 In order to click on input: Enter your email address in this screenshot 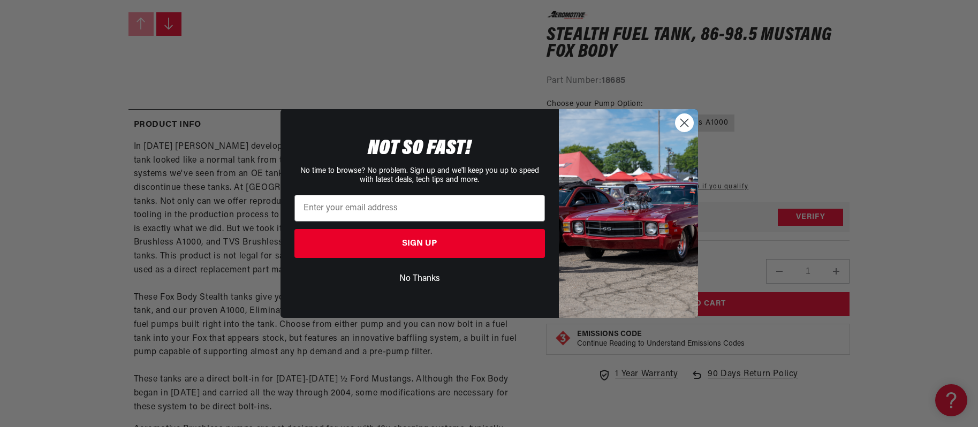, I will do `click(419, 208)`.